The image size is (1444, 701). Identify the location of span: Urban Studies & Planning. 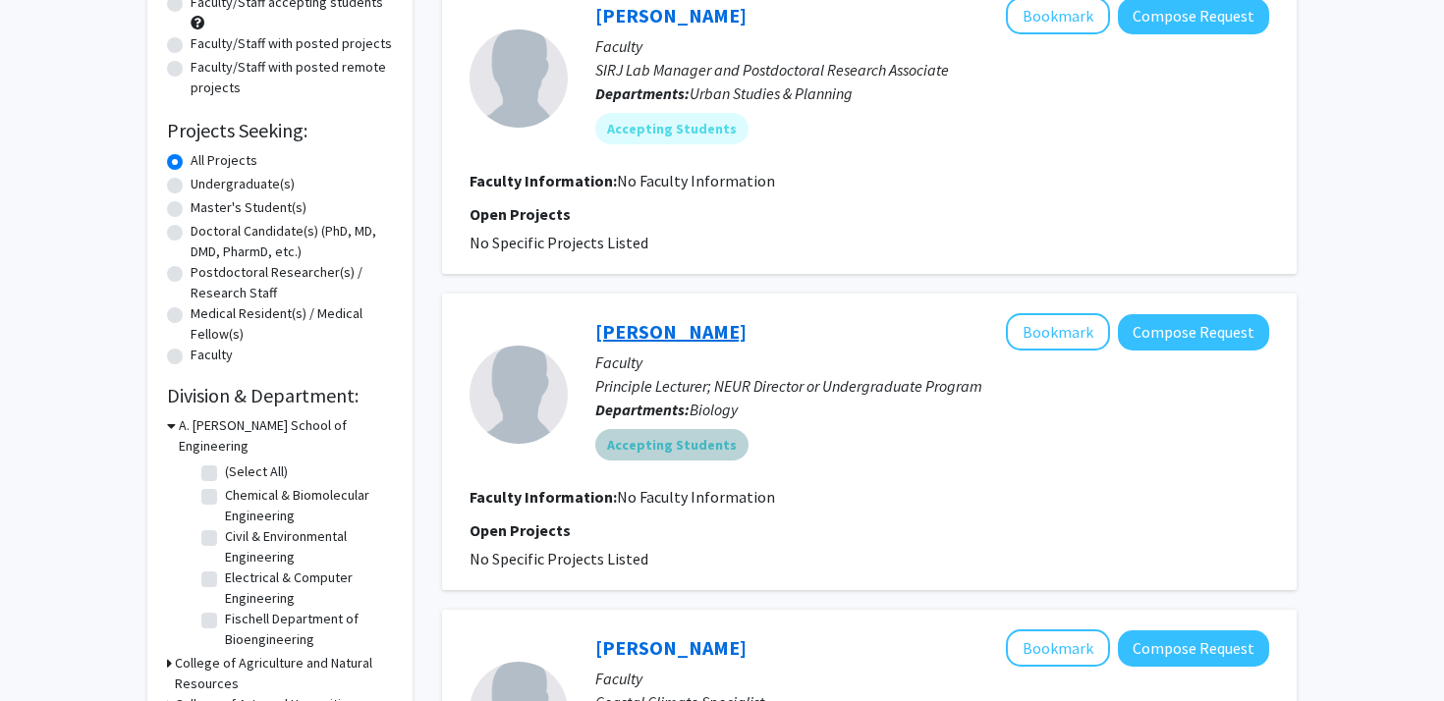
(771, 93).